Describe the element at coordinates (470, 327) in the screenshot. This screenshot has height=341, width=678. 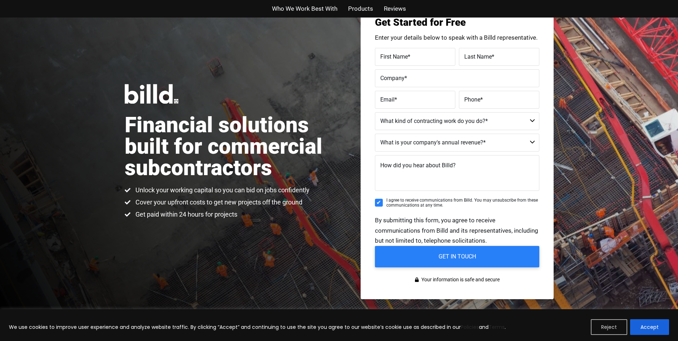
I see `a: Policies` at that location.